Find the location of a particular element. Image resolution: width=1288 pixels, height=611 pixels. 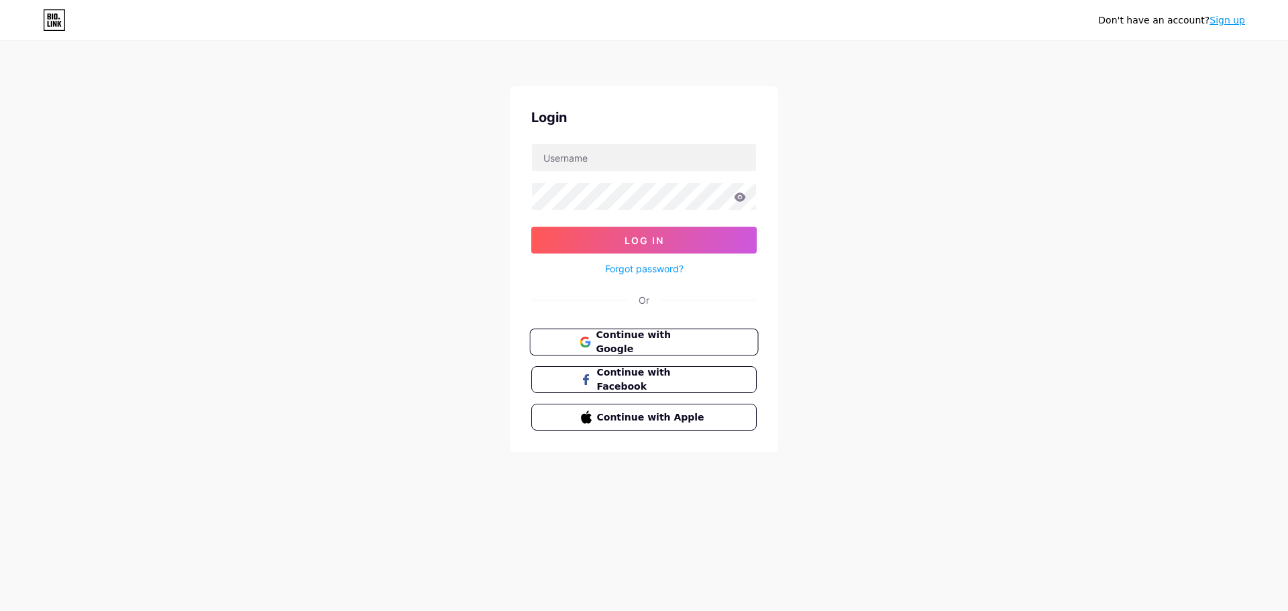

span: Continue with Apple is located at coordinates (652, 417).